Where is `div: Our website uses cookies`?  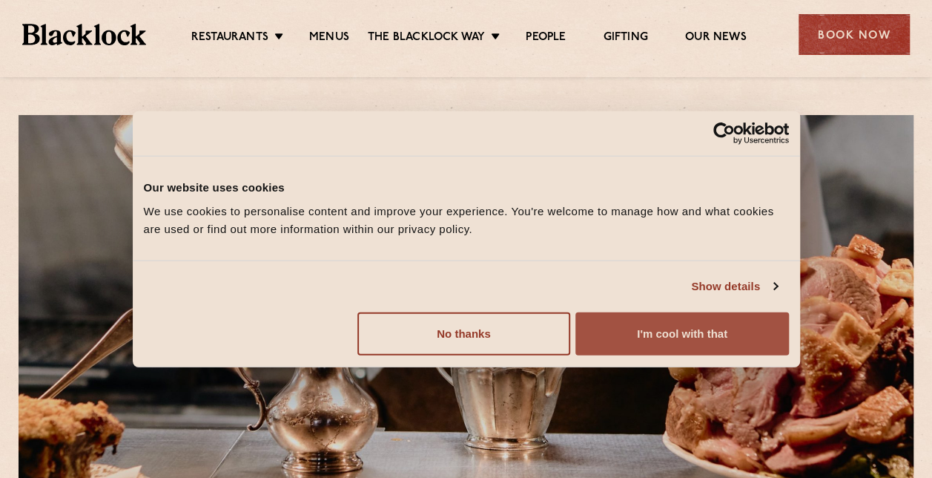
div: Our website uses cookies is located at coordinates (467, 188).